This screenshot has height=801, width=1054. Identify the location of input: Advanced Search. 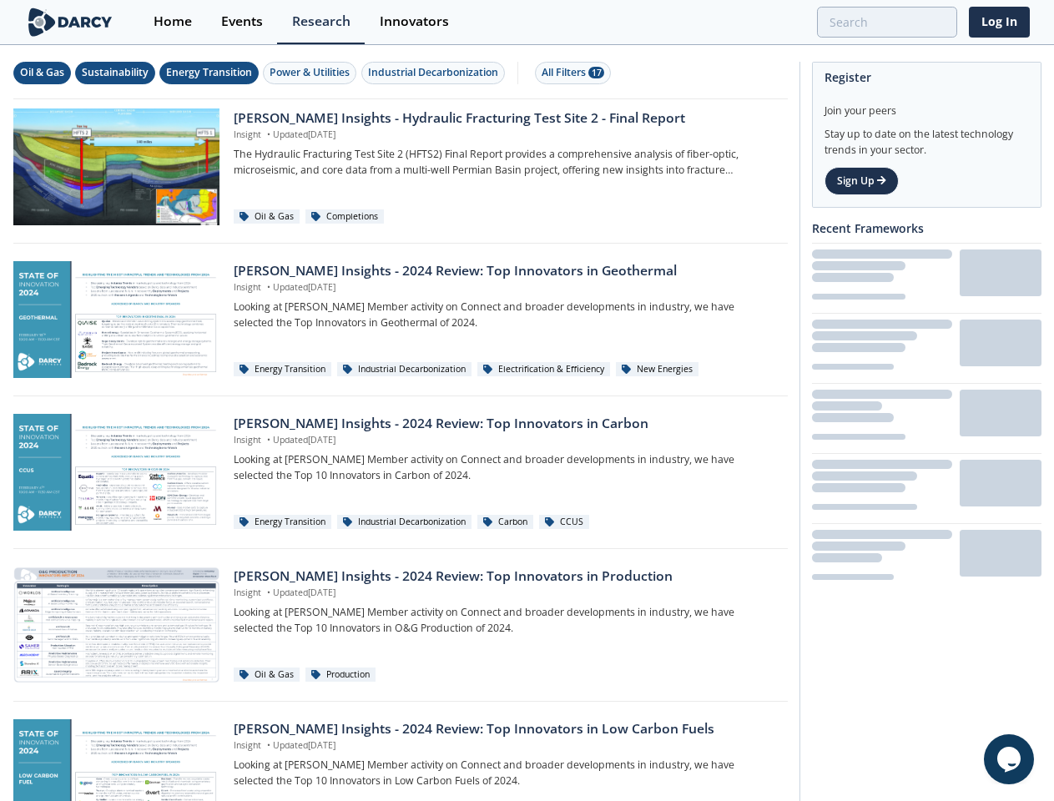
(887, 22).